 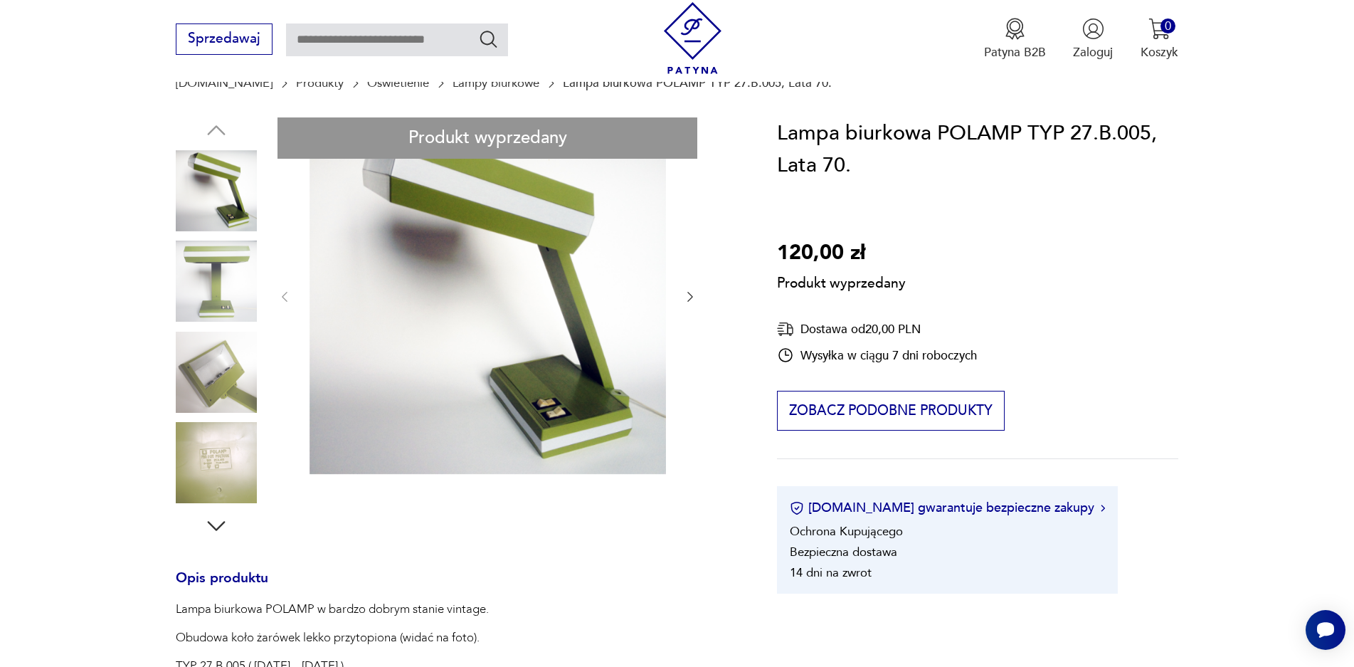 I want to click on div: 0, so click(x=1168, y=26).